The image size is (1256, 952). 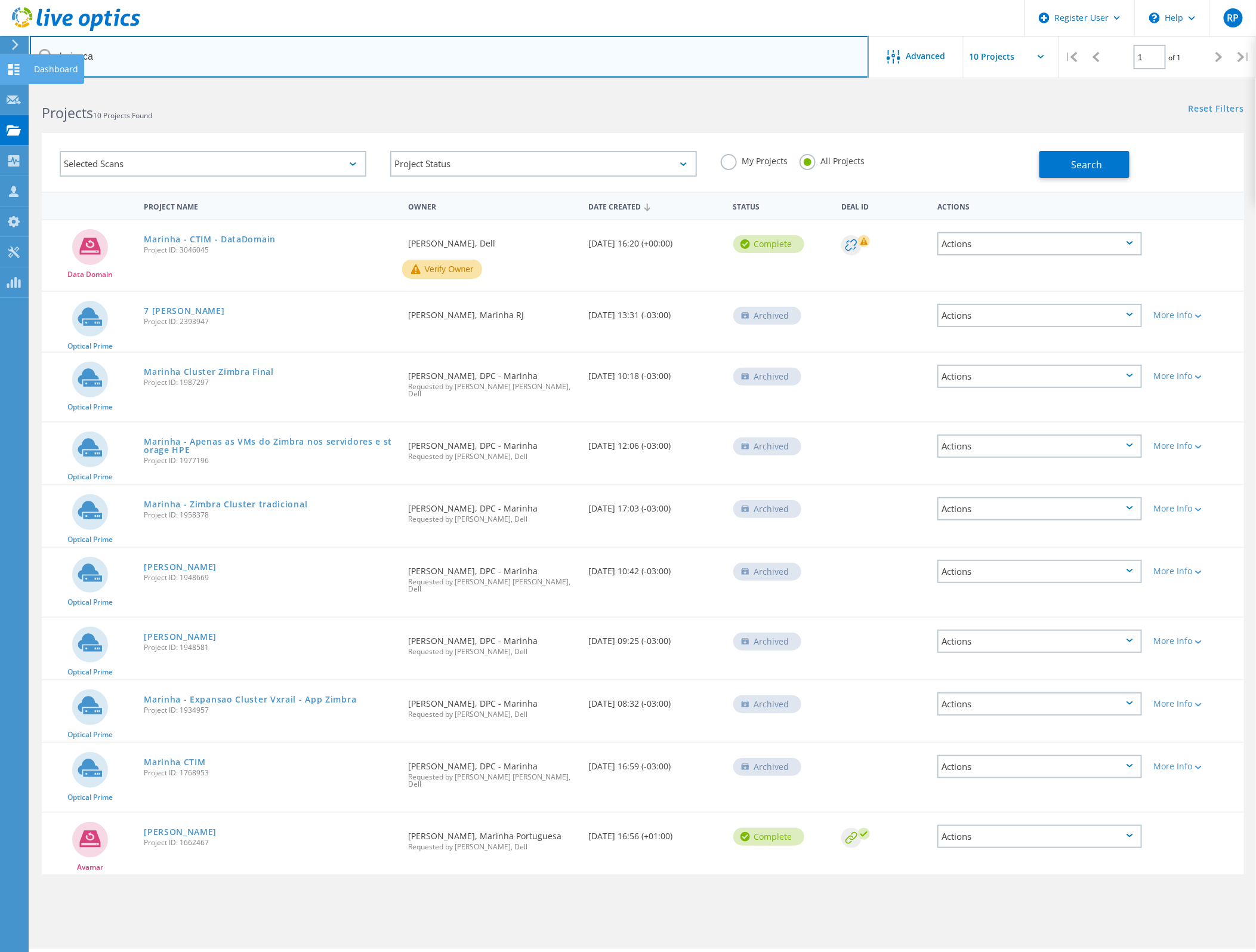 I want to click on span: Avamar, so click(x=90, y=867).